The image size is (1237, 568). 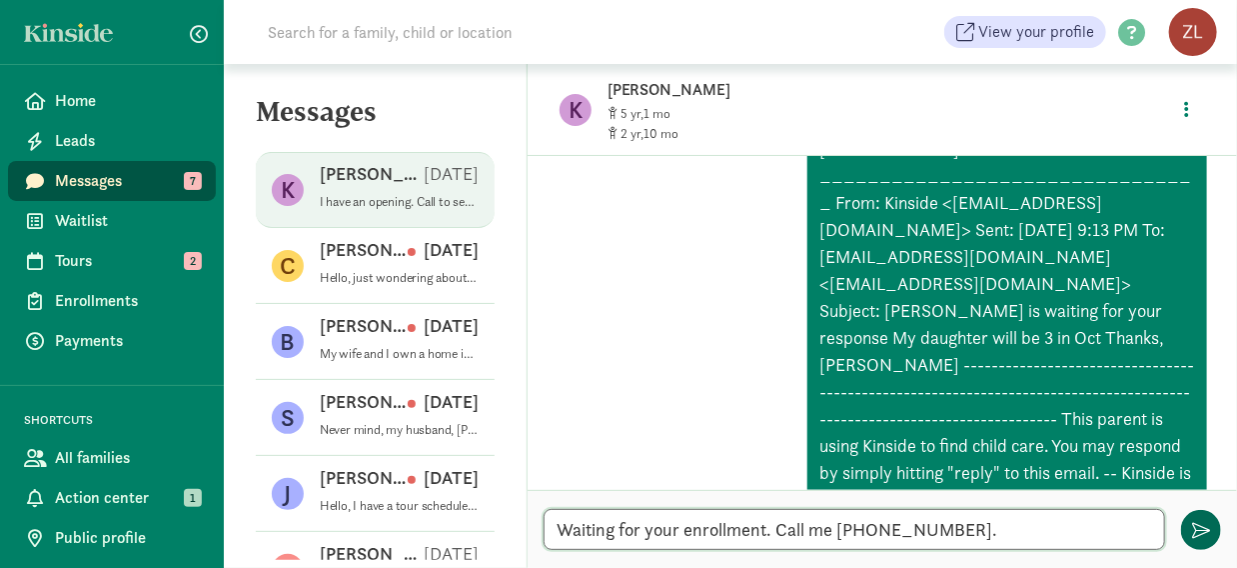 I want to click on a: Tours 2, so click(x=112, y=261).